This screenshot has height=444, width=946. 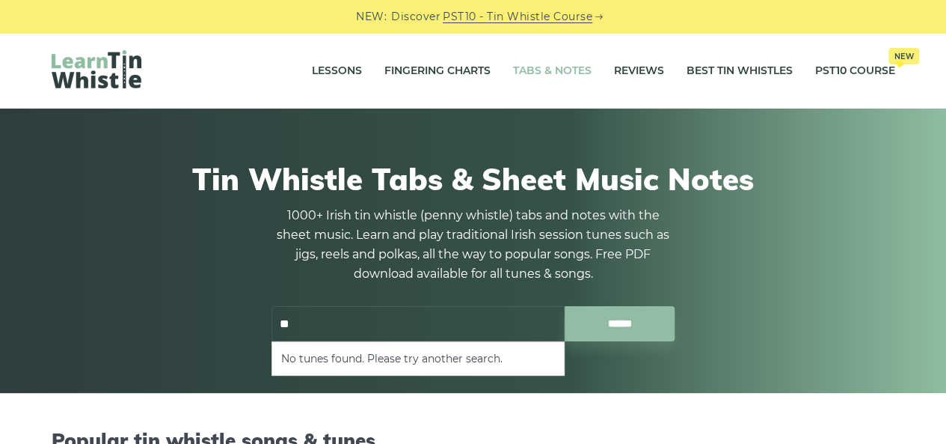 I want to click on a: Tabs & Notes, so click(x=552, y=71).